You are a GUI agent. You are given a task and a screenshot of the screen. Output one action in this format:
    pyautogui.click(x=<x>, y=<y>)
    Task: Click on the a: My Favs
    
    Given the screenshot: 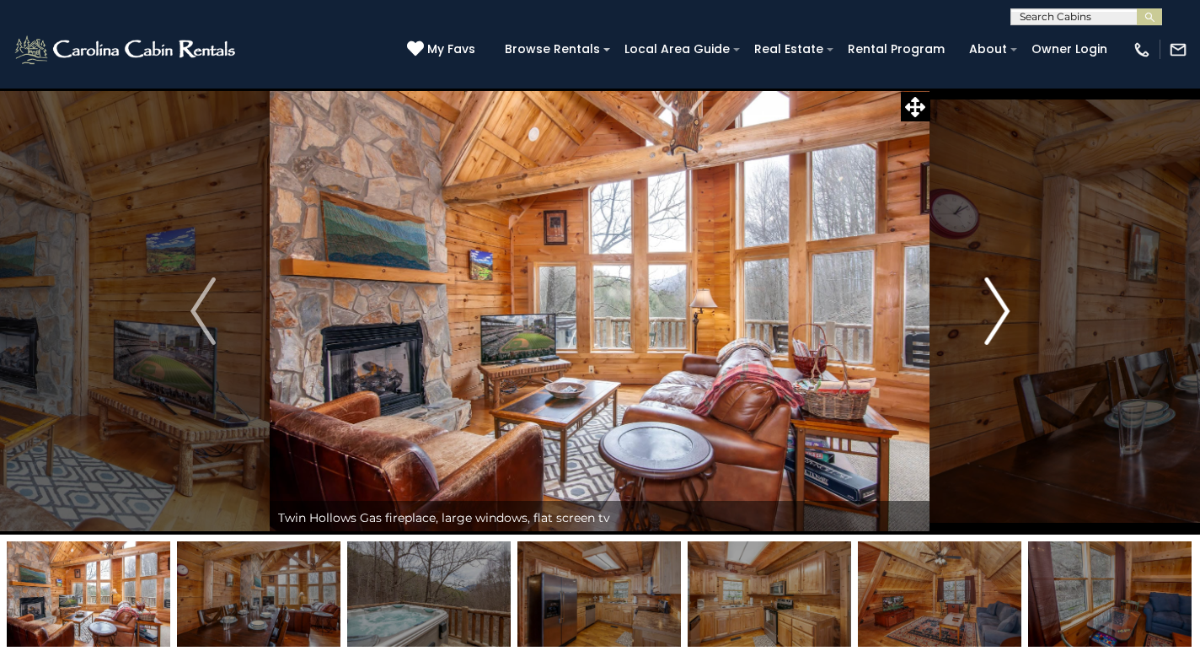 What is the action you would take?
    pyautogui.click(x=443, y=50)
    